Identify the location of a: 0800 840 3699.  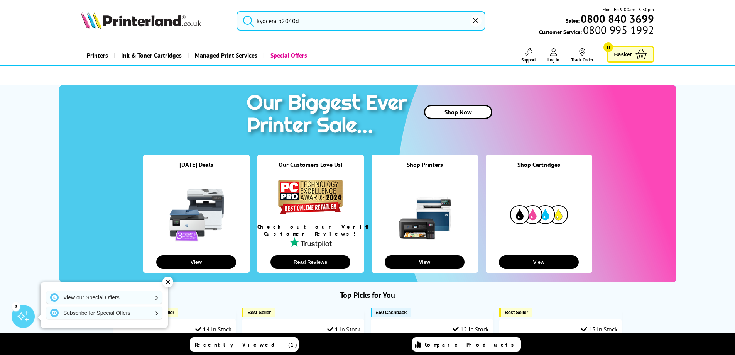
(617, 19).